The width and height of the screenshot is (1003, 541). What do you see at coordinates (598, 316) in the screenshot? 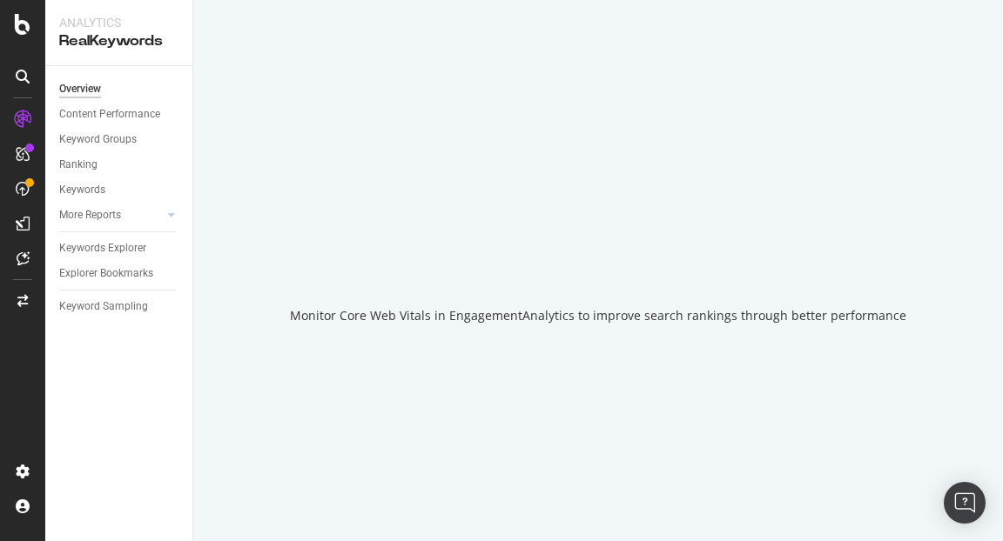
I see `div: Monitor Core Web Vitals in EngagementAnalytics to improve search rankings through better performance` at bounding box center [598, 316].